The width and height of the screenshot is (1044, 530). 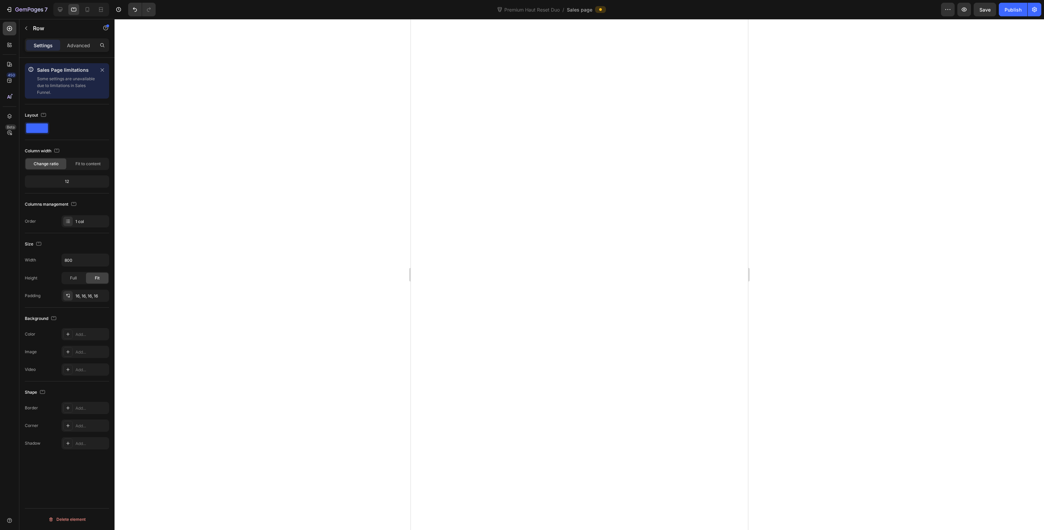 I want to click on p: Row, so click(x=62, y=28).